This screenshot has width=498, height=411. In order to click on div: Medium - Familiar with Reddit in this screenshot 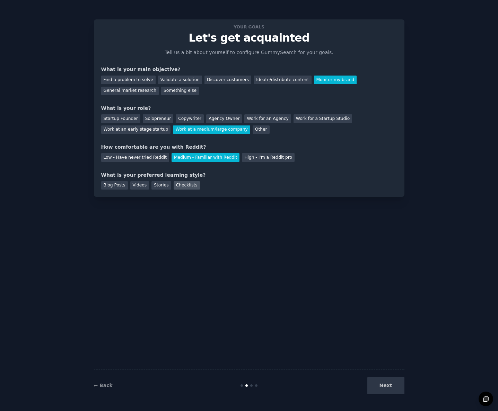, I will do `click(205, 157)`.